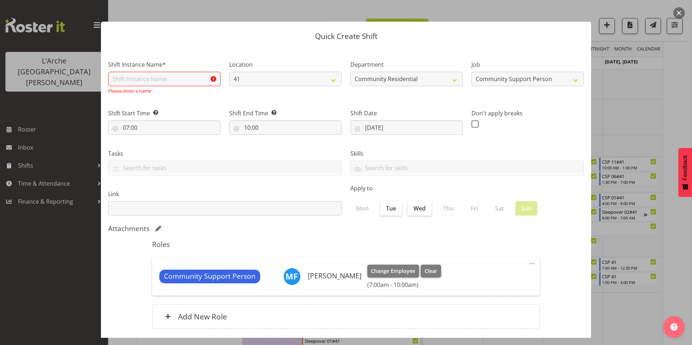 The height and width of the screenshot is (345, 692). I want to click on label: Job, so click(527, 64).